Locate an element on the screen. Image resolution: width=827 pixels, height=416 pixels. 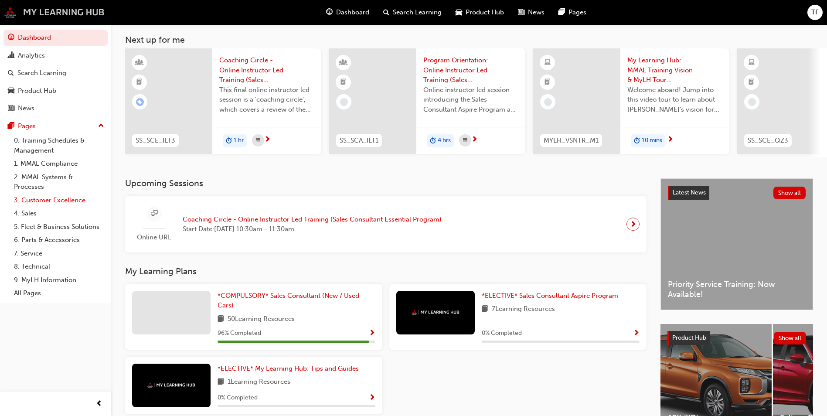
a: Latest NewsShow allPriority Service Training: Now Available! is located at coordinates (737, 244).